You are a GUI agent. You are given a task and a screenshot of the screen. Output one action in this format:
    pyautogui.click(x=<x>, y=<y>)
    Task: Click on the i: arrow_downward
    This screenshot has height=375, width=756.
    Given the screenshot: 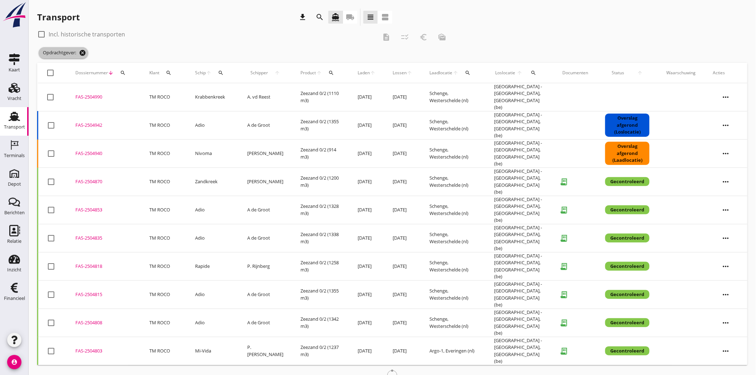 What is the action you would take?
    pyautogui.click(x=111, y=73)
    